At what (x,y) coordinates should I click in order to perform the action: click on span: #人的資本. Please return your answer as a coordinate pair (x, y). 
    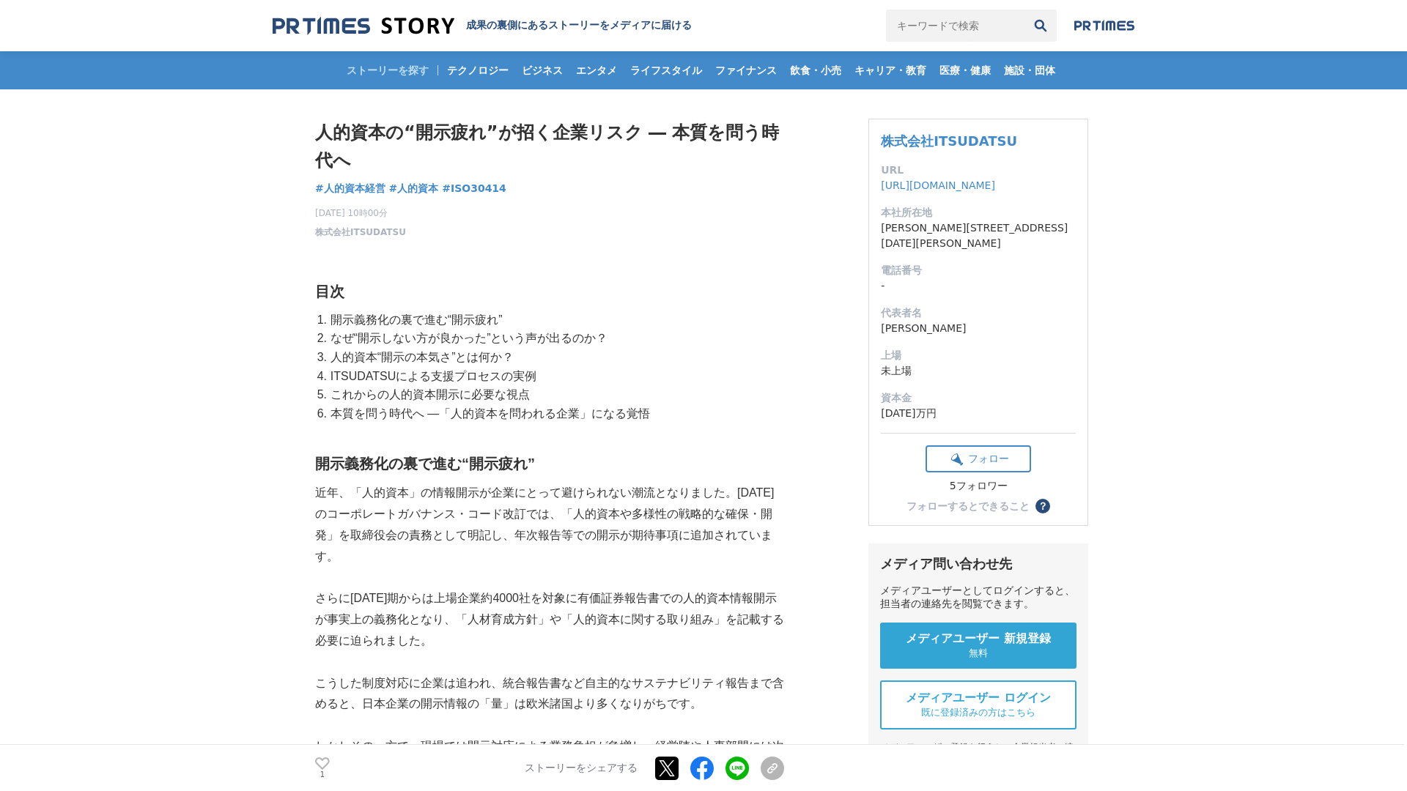
    Looking at the image, I should click on (414, 188).